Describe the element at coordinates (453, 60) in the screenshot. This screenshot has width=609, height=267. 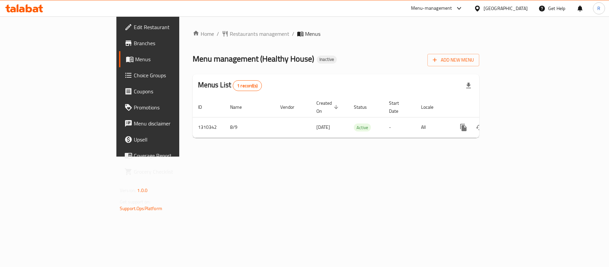
I see `button: Add New Menu` at that location.